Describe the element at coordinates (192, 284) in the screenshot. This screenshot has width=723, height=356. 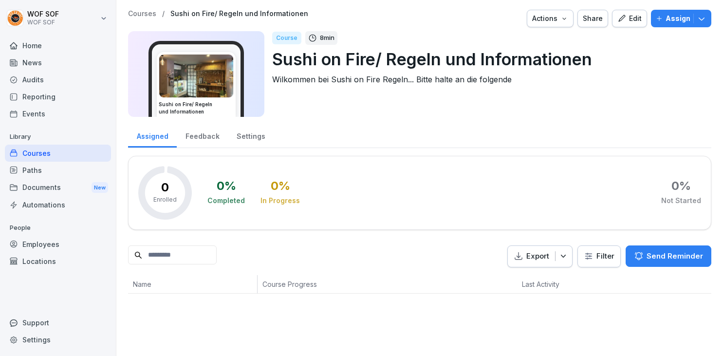
I see `p: Name` at that location.